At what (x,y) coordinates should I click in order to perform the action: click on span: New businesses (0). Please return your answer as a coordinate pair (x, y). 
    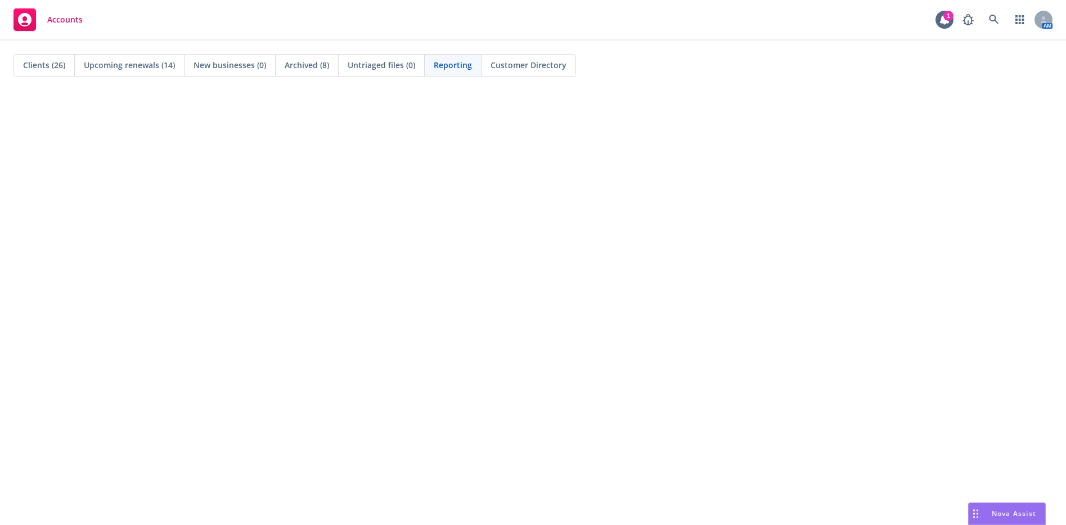
    Looking at the image, I should click on (230, 65).